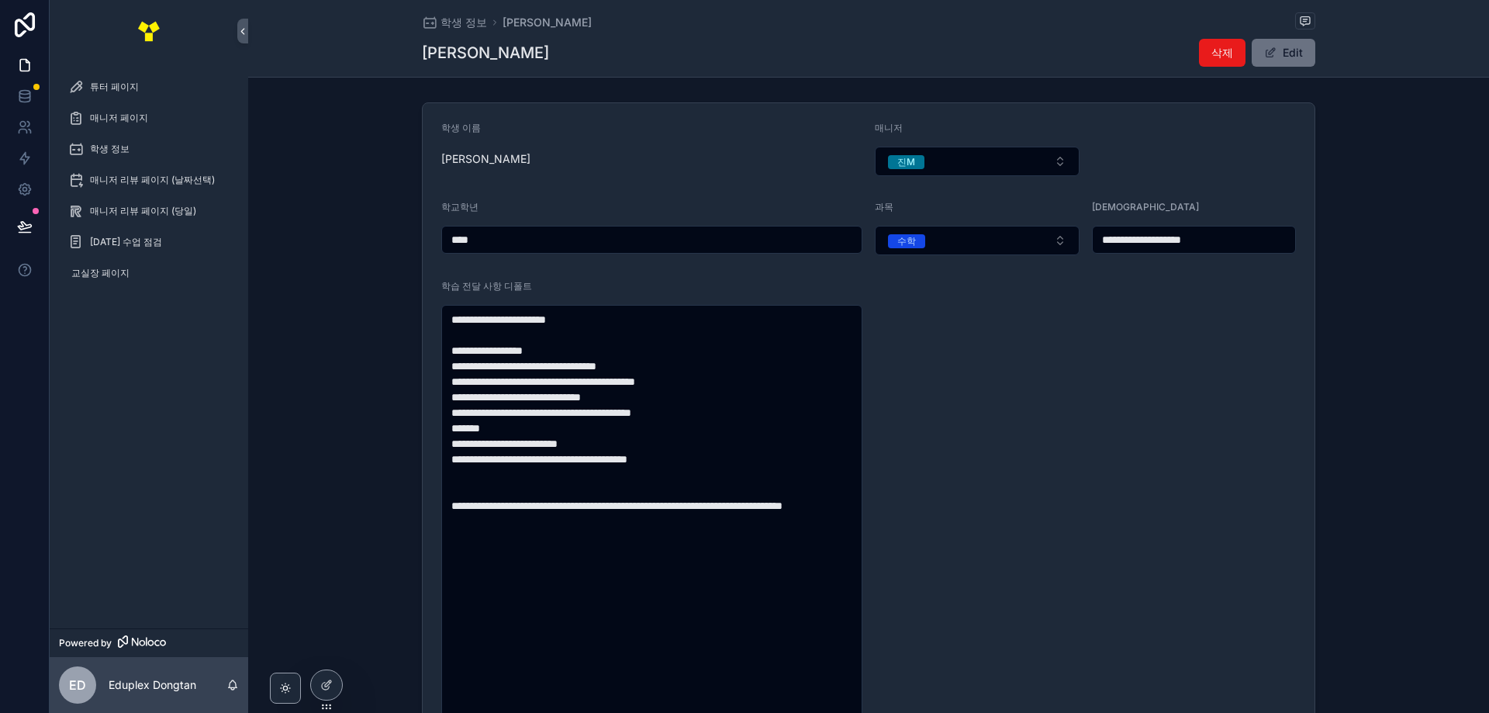  What do you see at coordinates (78, 685) in the screenshot?
I see `span: ED` at bounding box center [78, 685].